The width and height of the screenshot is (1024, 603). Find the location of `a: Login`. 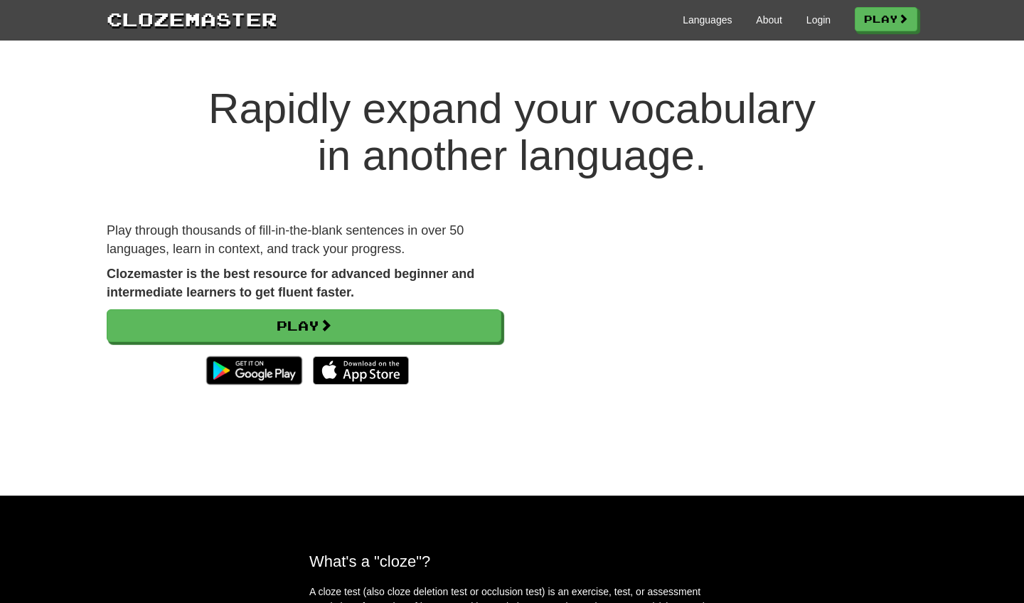

a: Login is located at coordinates (819, 20).